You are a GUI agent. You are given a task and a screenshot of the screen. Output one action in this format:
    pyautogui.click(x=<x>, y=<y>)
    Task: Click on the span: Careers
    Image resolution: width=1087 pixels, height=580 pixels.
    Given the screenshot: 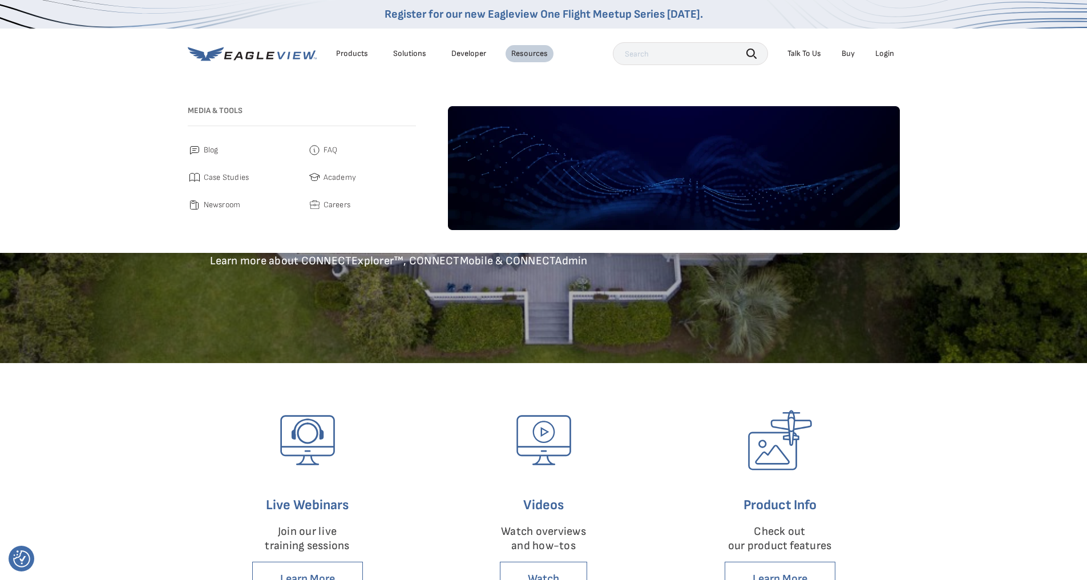 What is the action you would take?
    pyautogui.click(x=337, y=205)
    